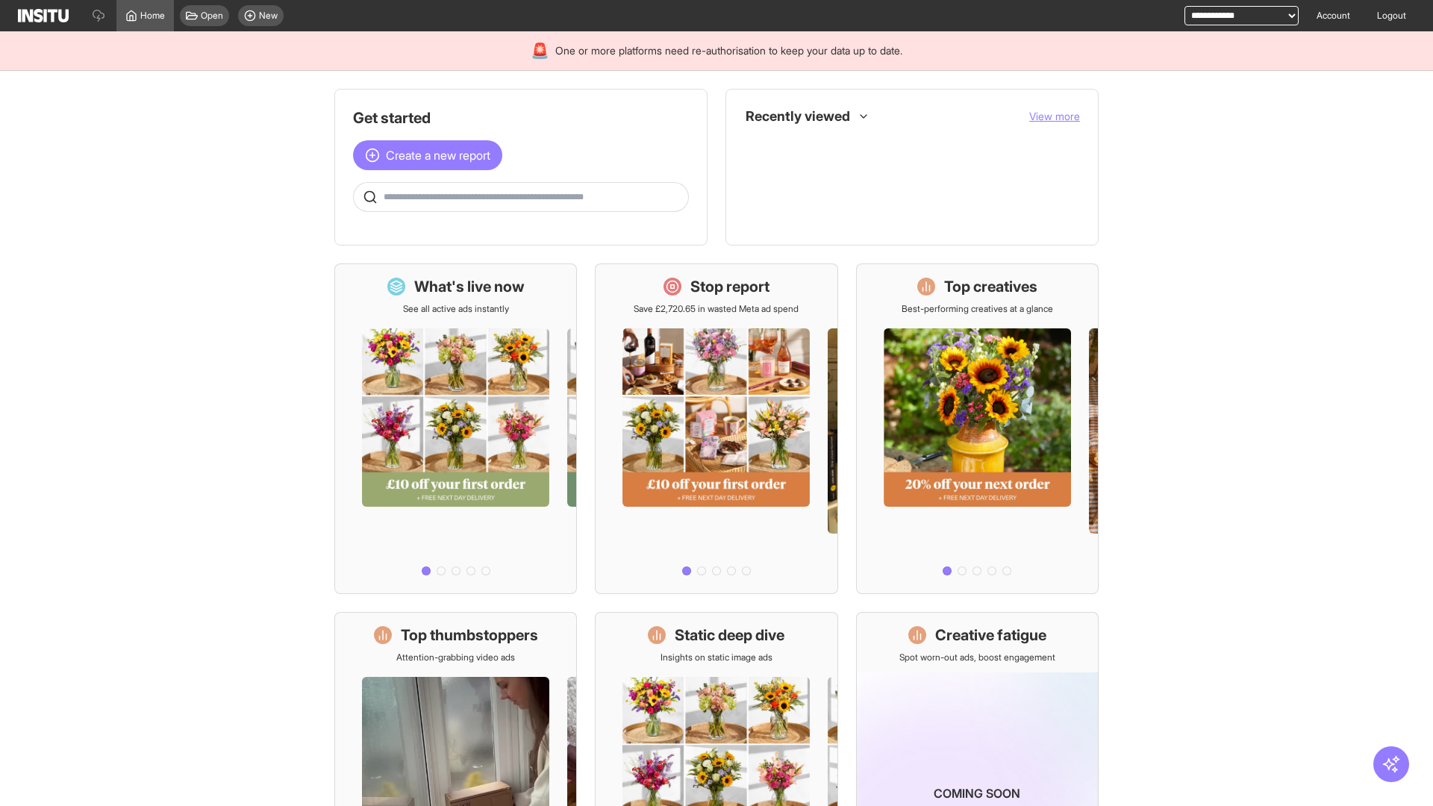 The height and width of the screenshot is (806, 1433). Describe the element at coordinates (469, 287) in the screenshot. I see `h1: What's live now` at that location.